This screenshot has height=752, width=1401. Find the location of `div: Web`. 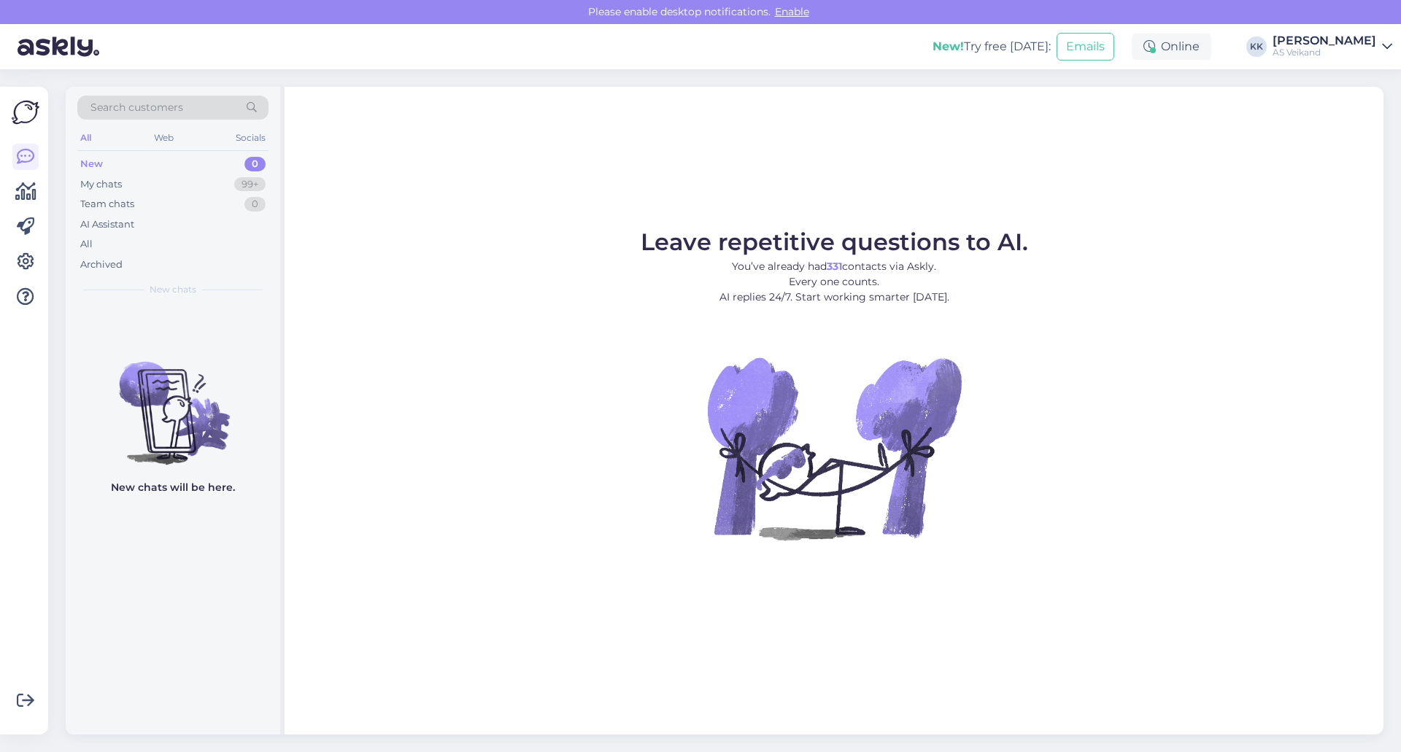

div: Web is located at coordinates (163, 138).